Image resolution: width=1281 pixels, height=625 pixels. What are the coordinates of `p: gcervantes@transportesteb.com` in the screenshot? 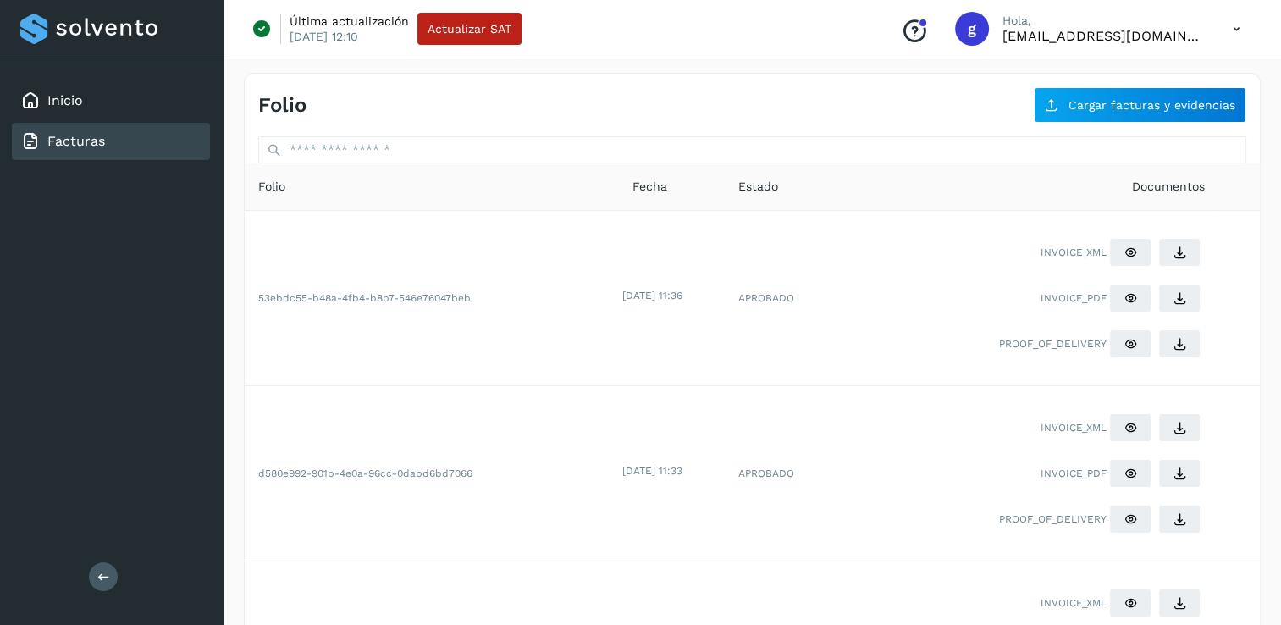 It's located at (1104, 36).